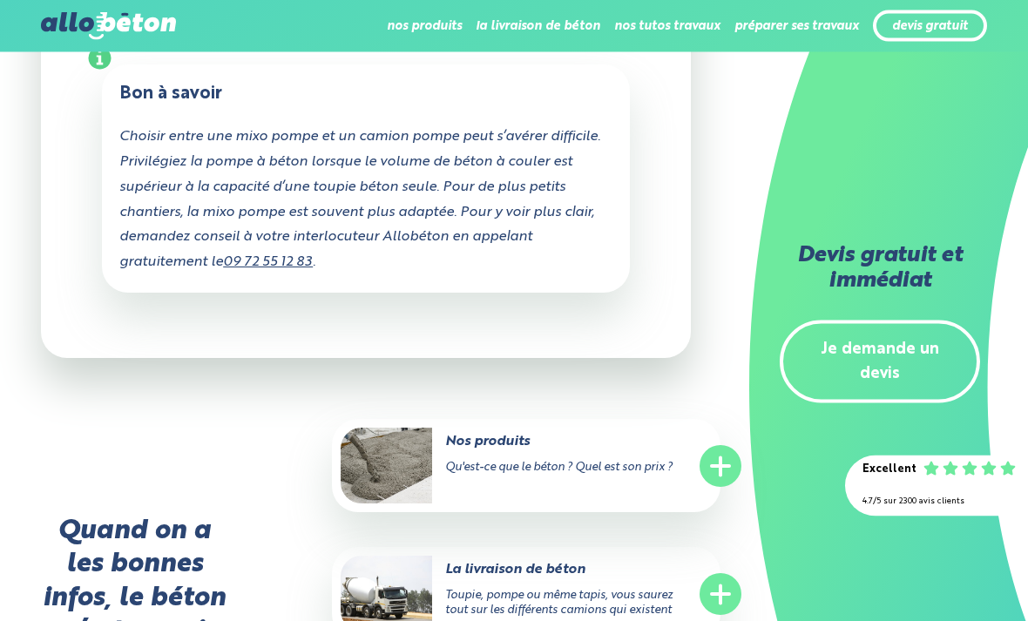 The height and width of the screenshot is (621, 1028). I want to click on div: Bon à savoir, so click(366, 95).